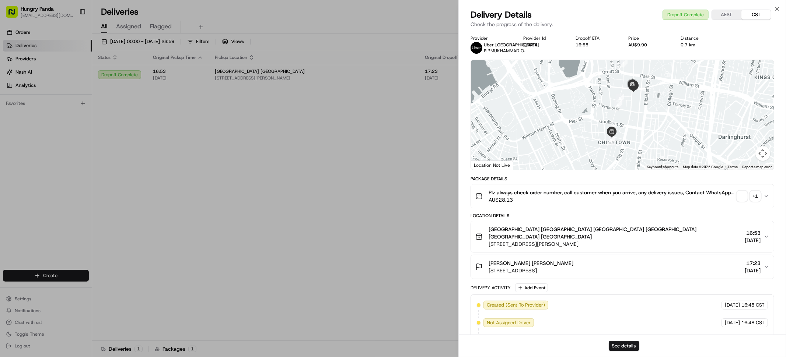 The width and height of the screenshot is (786, 357). What do you see at coordinates (624, 346) in the screenshot?
I see `button: See details` at bounding box center [624, 346].